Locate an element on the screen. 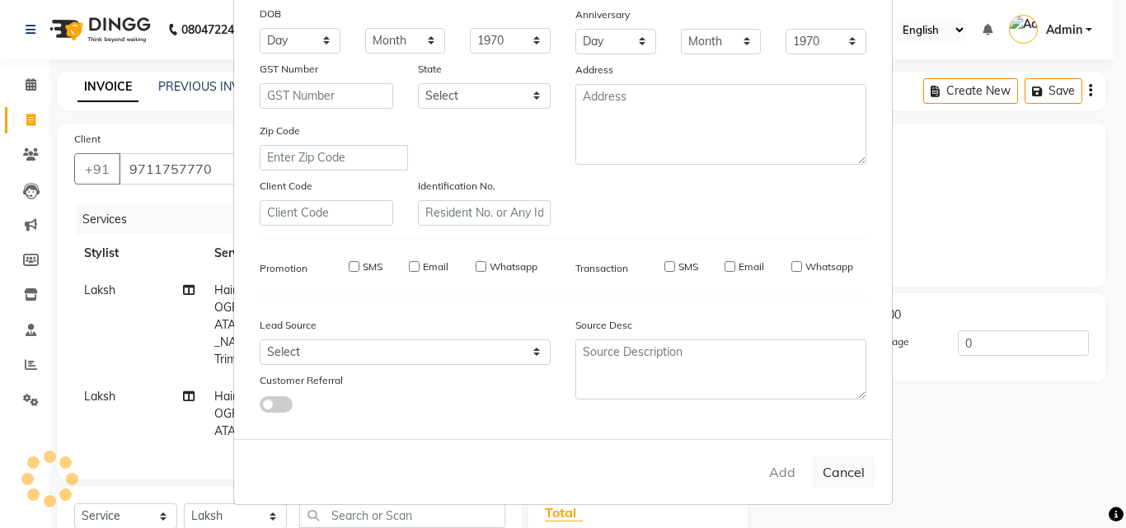 This screenshot has height=528, width=1126. label: State is located at coordinates (429, 69).